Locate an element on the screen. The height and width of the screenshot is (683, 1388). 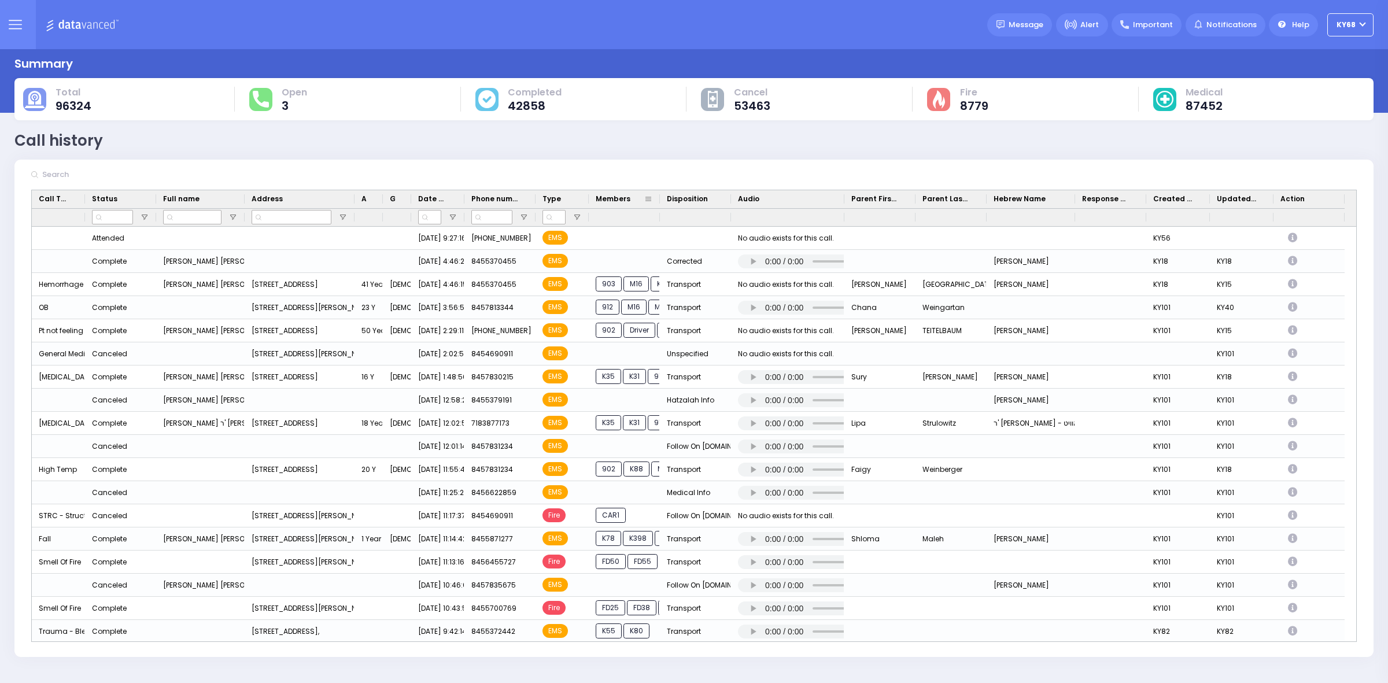
span: K31 is located at coordinates (635, 423).